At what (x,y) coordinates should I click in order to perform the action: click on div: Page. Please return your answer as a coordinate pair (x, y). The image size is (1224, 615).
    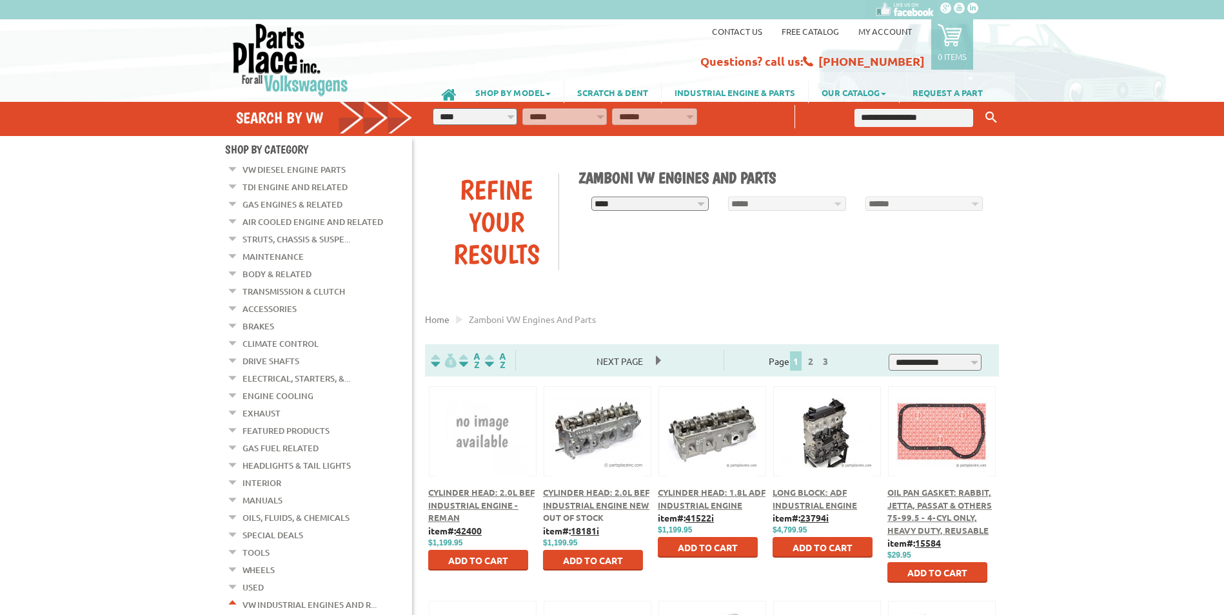
    Looking at the image, I should click on (800, 361).